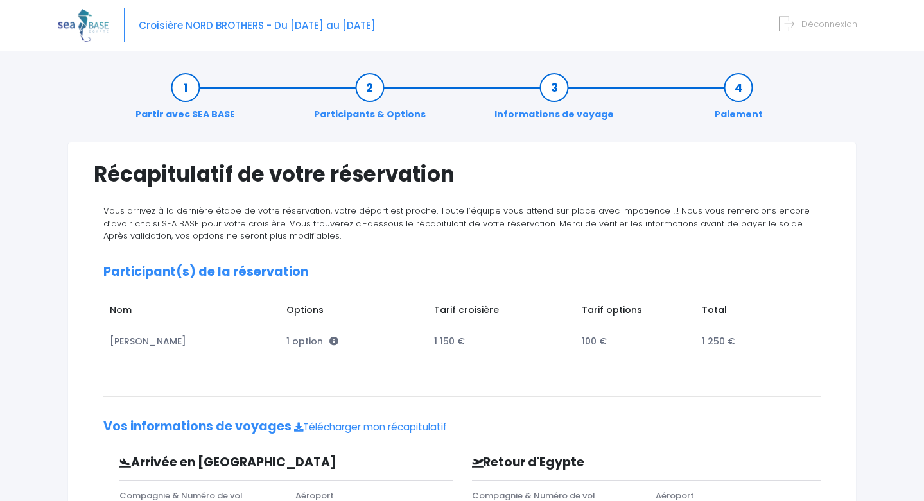  I want to click on h2: Vos informations de voyages, so click(461, 427).